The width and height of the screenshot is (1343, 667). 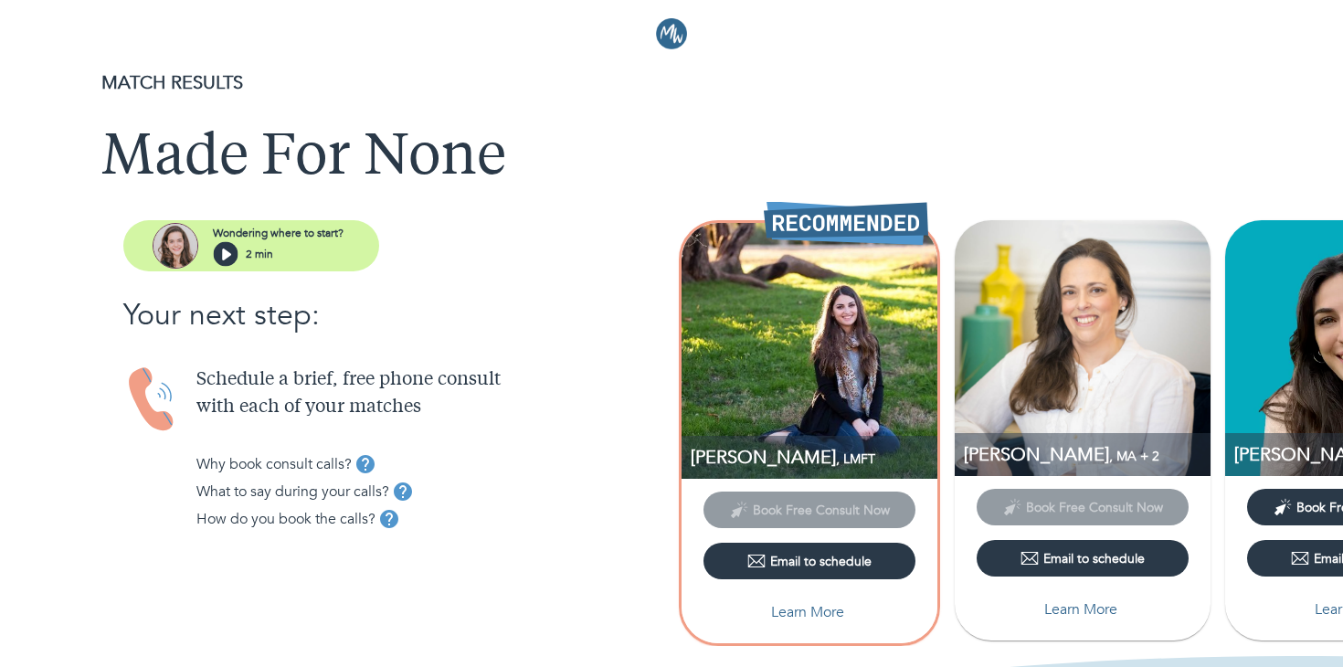 I want to click on span: , MA + 2, so click(x=1134, y=456).